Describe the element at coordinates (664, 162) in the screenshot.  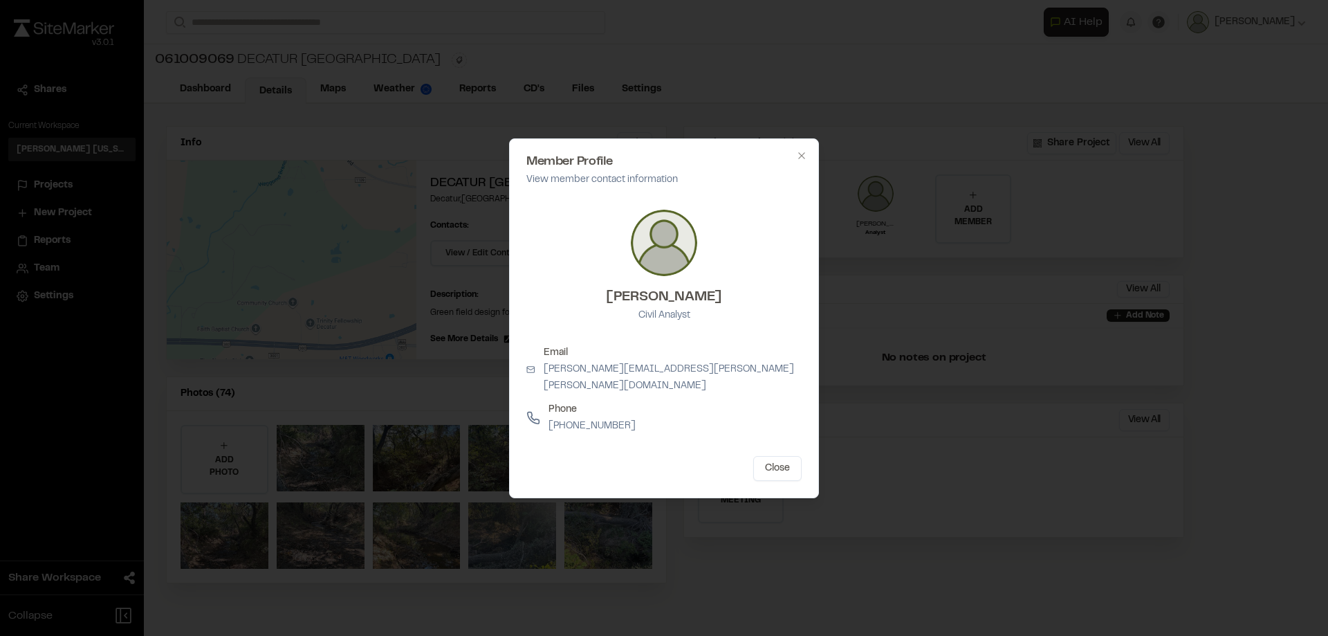
I see `h2: Member Profile` at that location.